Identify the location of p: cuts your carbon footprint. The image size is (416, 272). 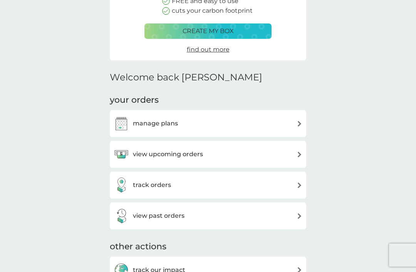
(212, 11).